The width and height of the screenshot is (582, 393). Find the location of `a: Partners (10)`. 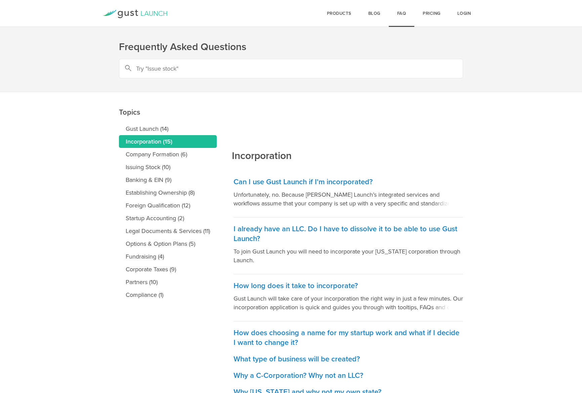

a: Partners (10) is located at coordinates (168, 282).